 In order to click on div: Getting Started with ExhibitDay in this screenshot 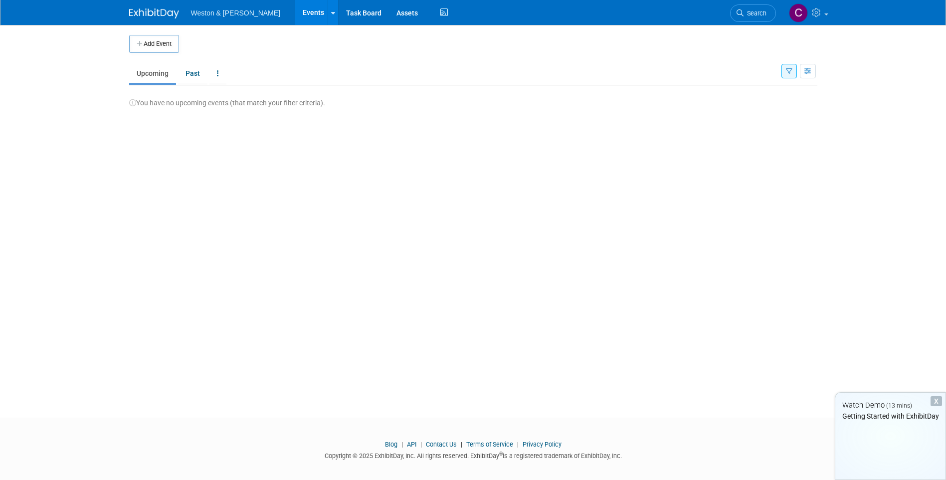, I will do `click(890, 416)`.